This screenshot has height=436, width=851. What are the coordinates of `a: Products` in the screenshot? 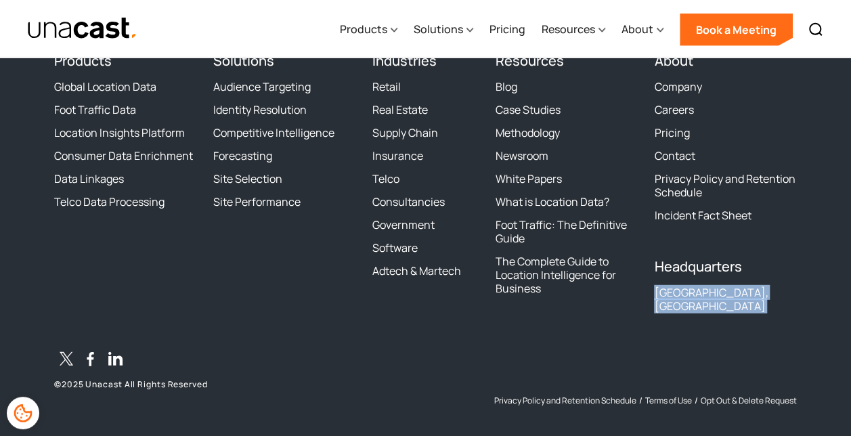 It's located at (83, 60).